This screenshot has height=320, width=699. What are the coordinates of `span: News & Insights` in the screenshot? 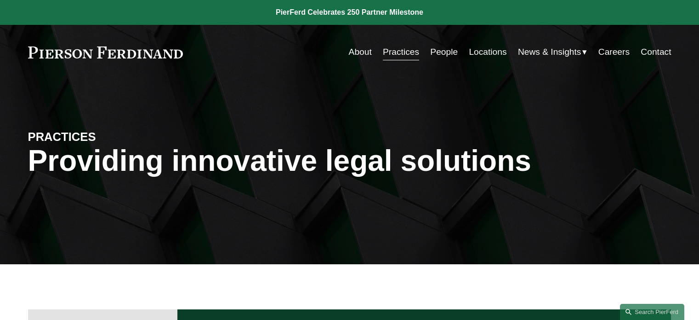 It's located at (550, 52).